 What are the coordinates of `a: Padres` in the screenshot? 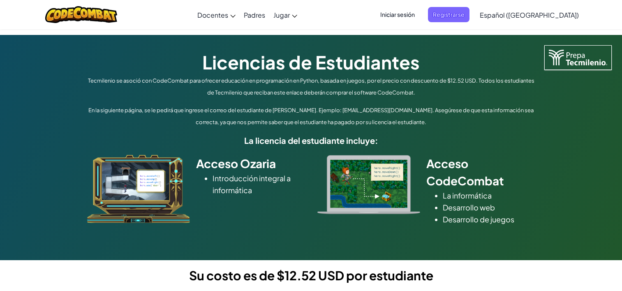 It's located at (255, 15).